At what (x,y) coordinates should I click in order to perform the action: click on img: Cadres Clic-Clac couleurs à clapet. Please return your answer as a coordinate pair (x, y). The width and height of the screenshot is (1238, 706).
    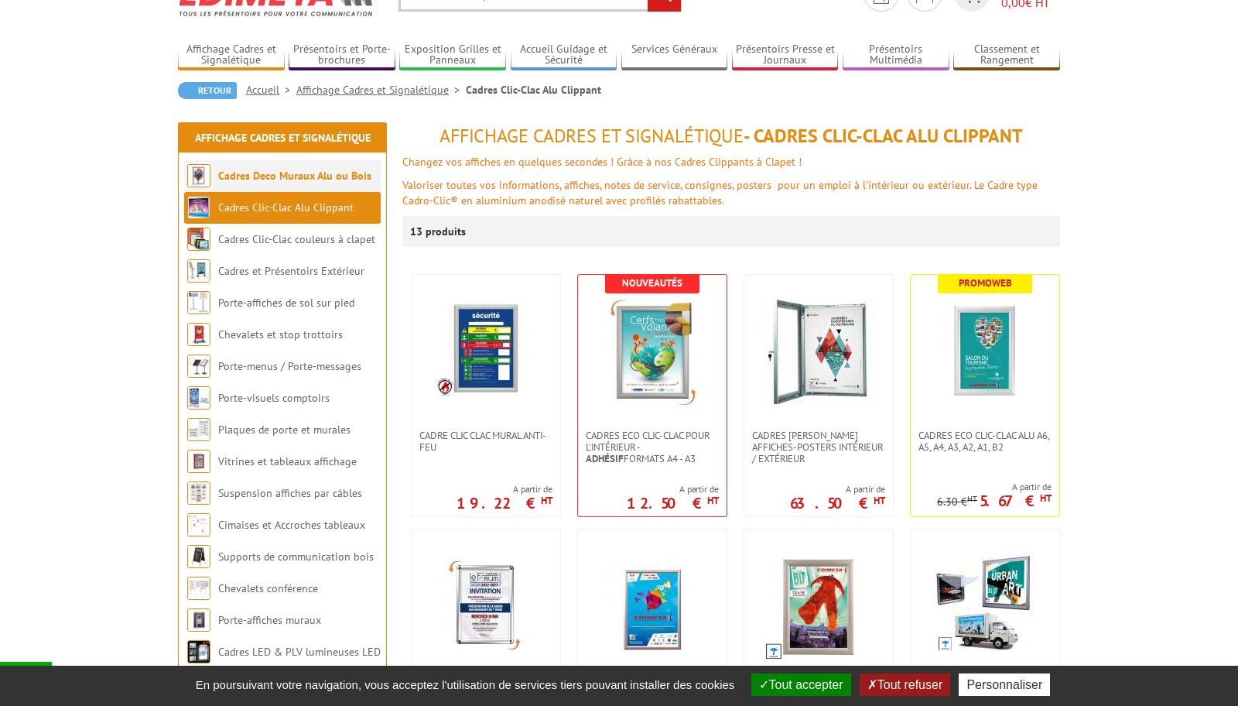
    Looking at the image, I should click on (199, 239).